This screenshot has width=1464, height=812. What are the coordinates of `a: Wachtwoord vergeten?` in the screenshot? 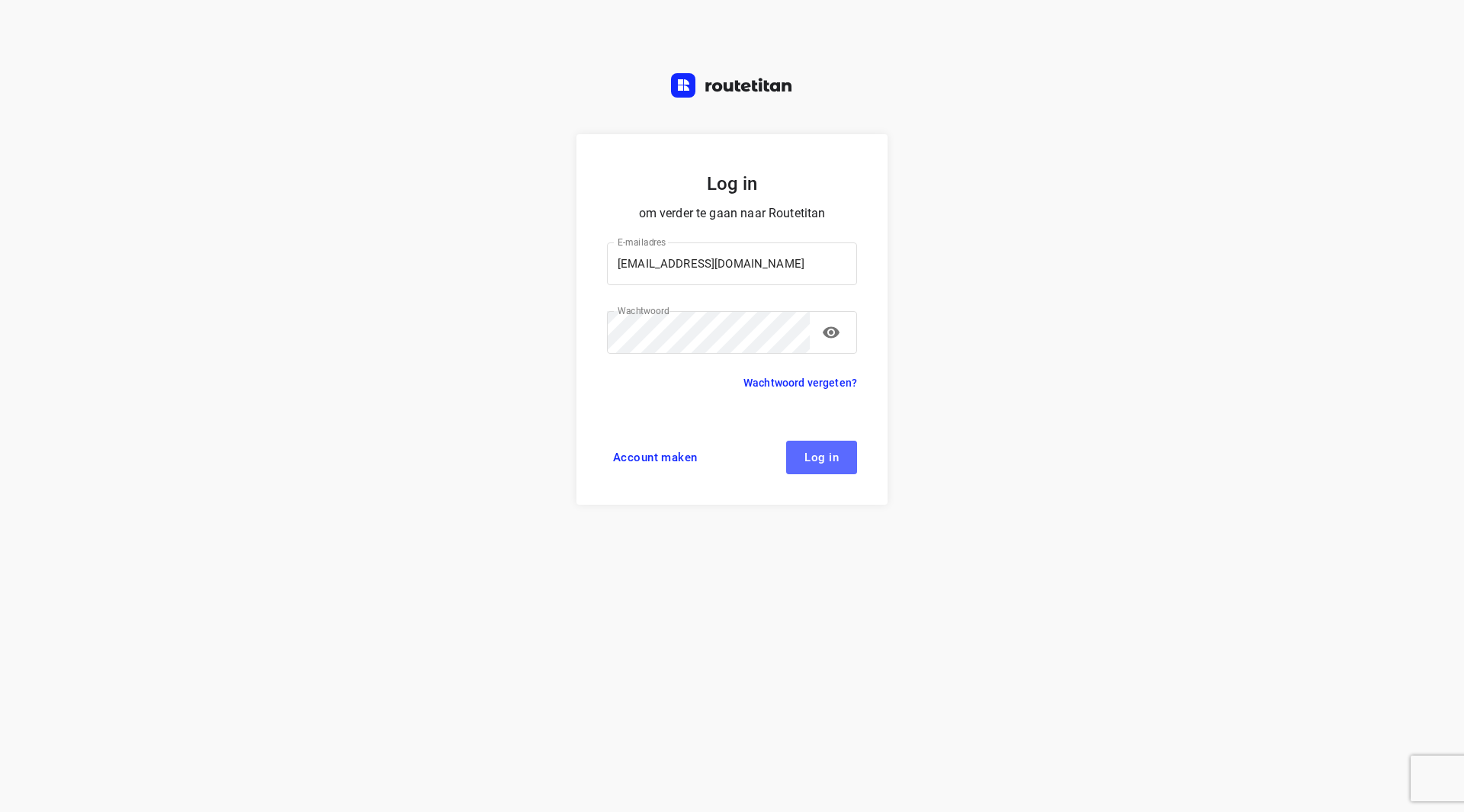 It's located at (800, 383).